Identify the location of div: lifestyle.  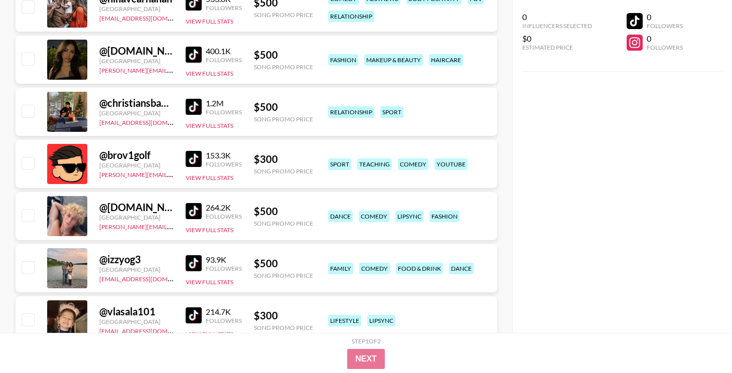
(345, 321).